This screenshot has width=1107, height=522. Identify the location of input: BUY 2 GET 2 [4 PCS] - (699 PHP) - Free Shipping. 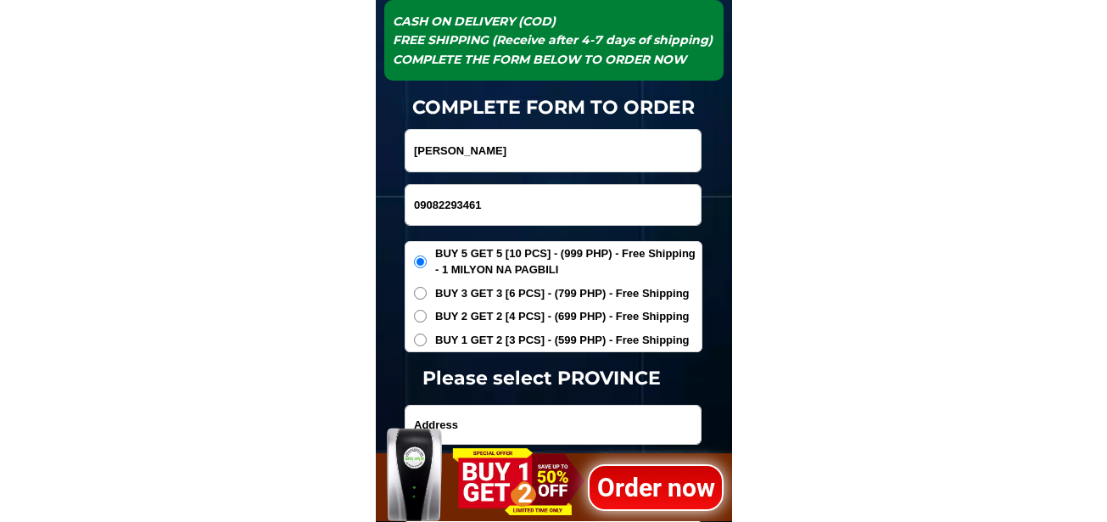
(420, 316).